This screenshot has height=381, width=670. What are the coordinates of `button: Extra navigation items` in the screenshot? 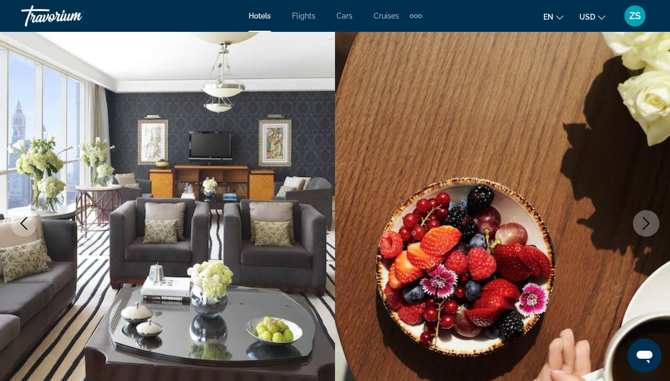 It's located at (416, 16).